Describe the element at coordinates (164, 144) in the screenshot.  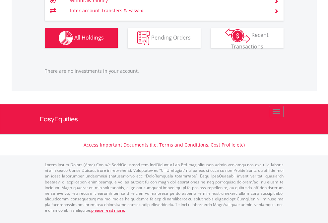
I see `a: Access Important Documents (i.e. Terms and Conditions, Cost Profile etc)` at that location.